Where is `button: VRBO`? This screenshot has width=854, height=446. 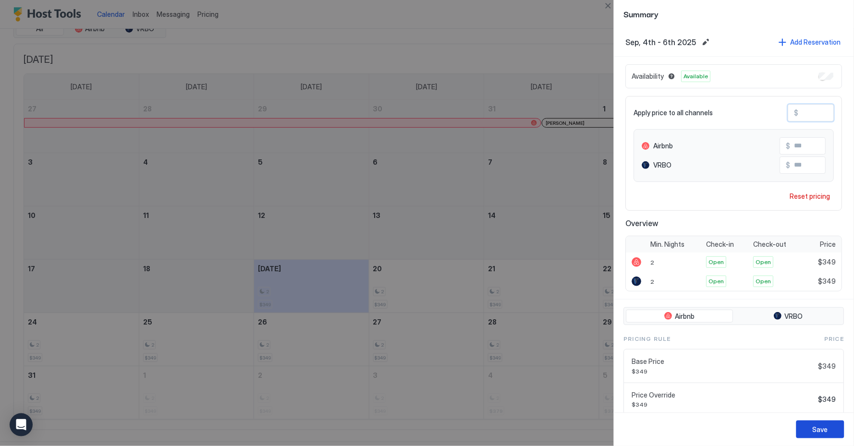
button: VRBO is located at coordinates (788, 316).